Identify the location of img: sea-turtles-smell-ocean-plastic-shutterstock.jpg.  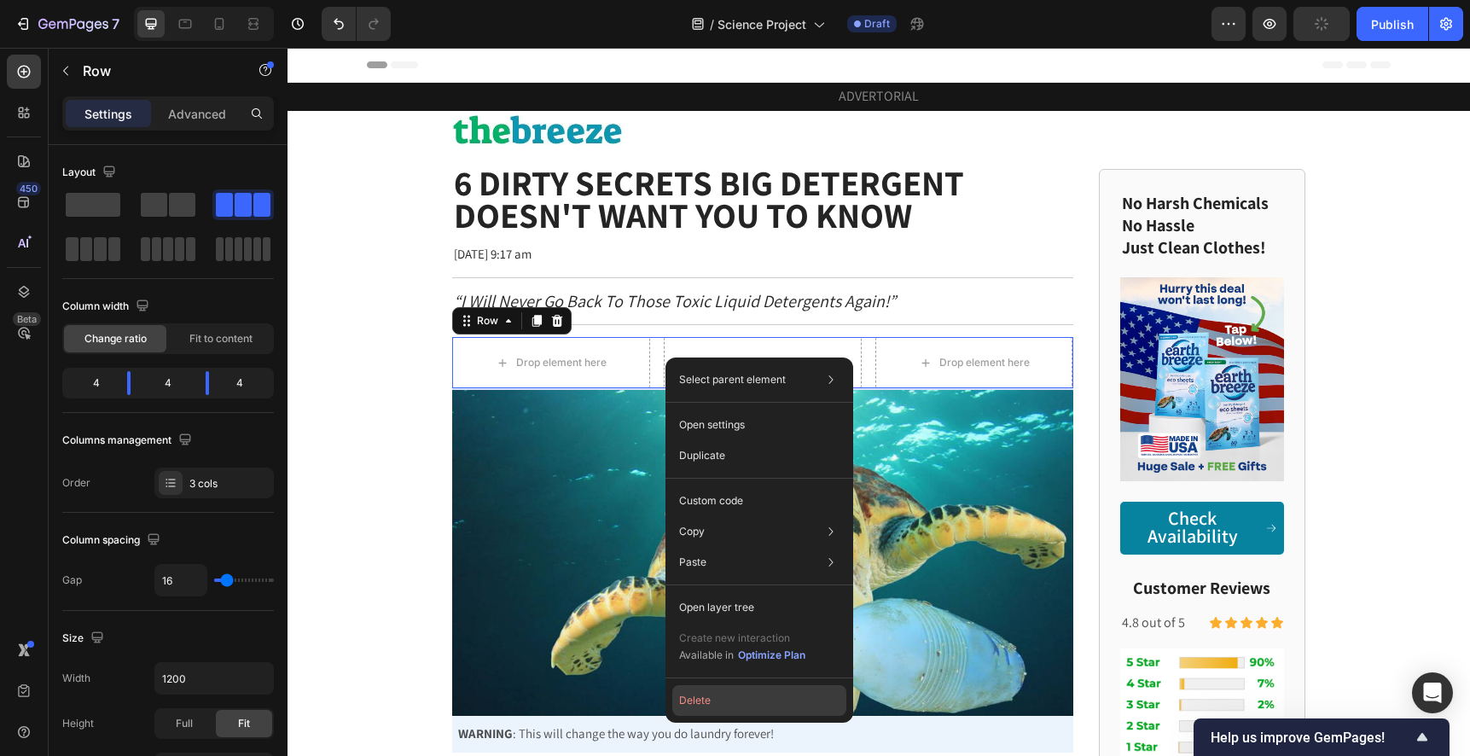
(475, 505).